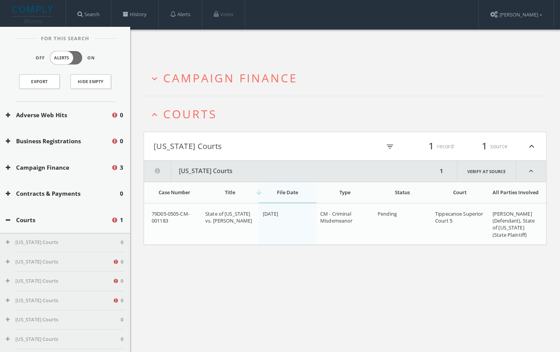 This screenshot has height=352, width=560. Describe the element at coordinates (459, 217) in the screenshot. I see `span: Tippecanoe Superior Court 5` at that location.